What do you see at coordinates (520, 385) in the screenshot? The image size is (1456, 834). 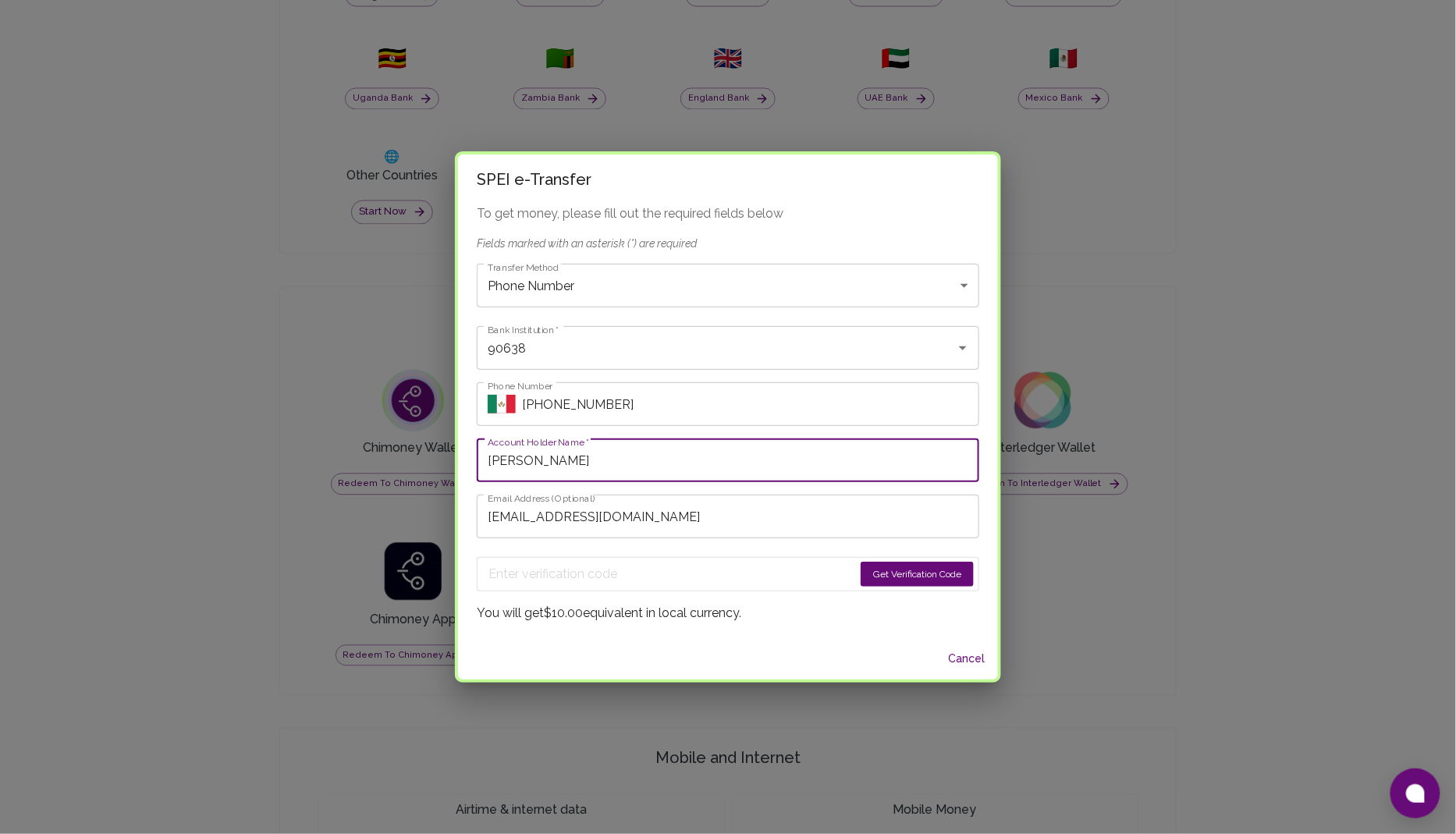 I see `label: Phone Number` at bounding box center [520, 385].